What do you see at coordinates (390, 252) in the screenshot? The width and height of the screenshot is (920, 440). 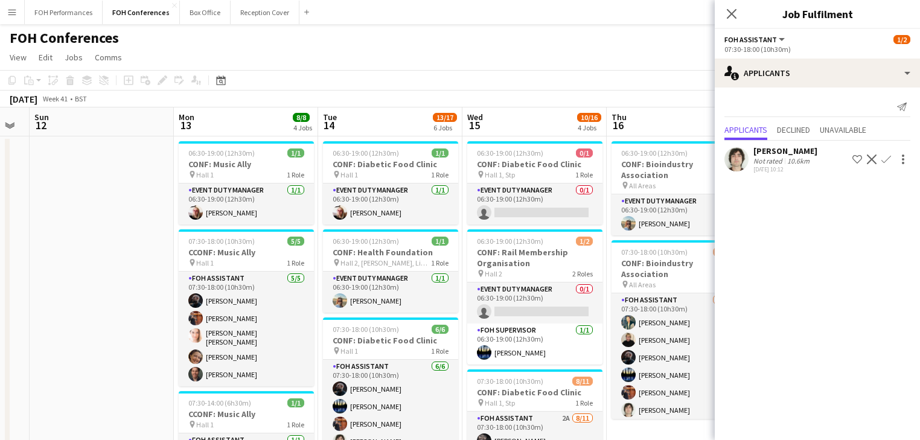 I see `h3: CONF: Health Foundation` at bounding box center [390, 252].